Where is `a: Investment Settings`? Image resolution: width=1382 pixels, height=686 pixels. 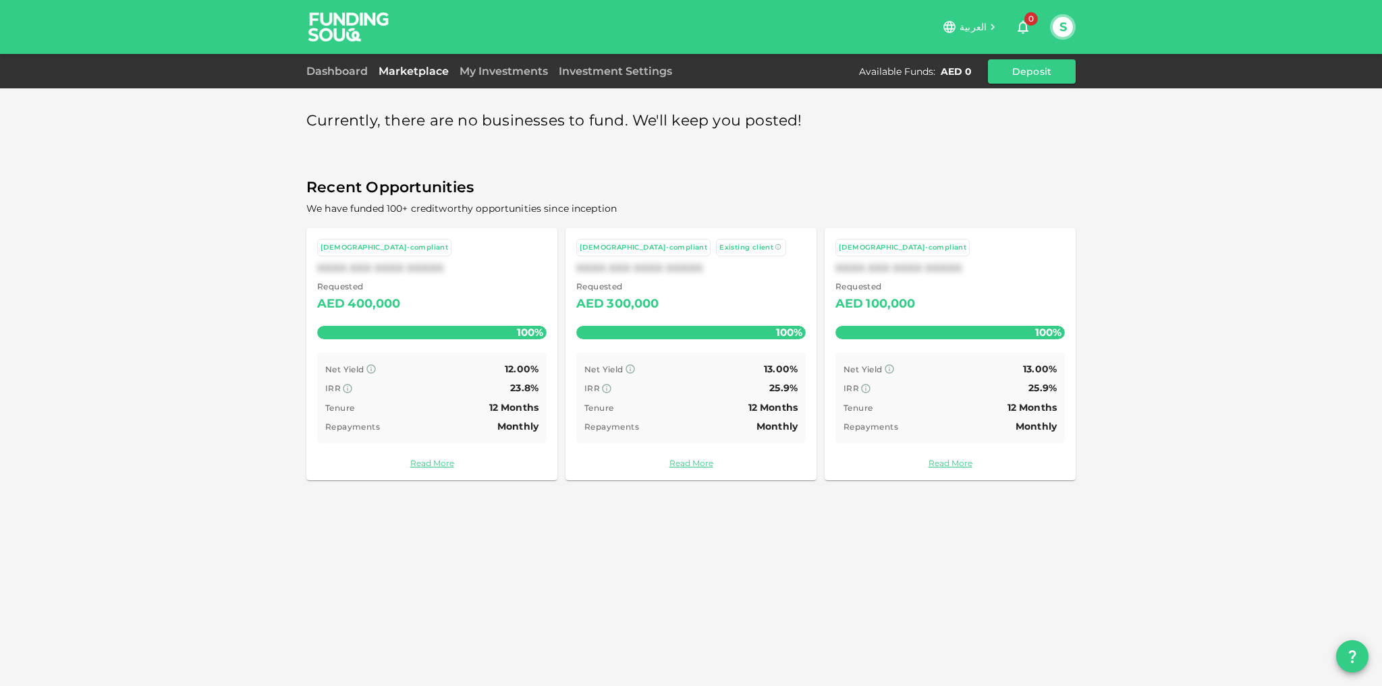
a: Investment Settings is located at coordinates (615, 71).